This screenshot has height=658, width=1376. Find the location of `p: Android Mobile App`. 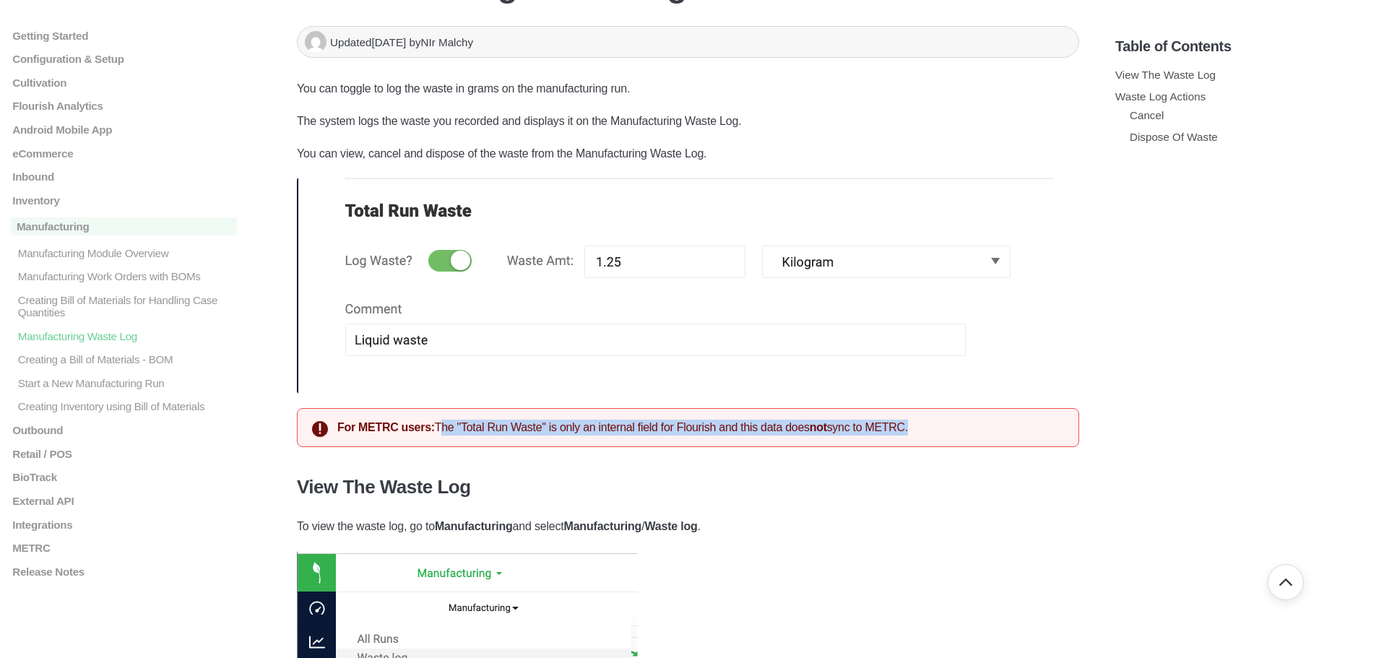

p: Android Mobile App is located at coordinates (124, 129).